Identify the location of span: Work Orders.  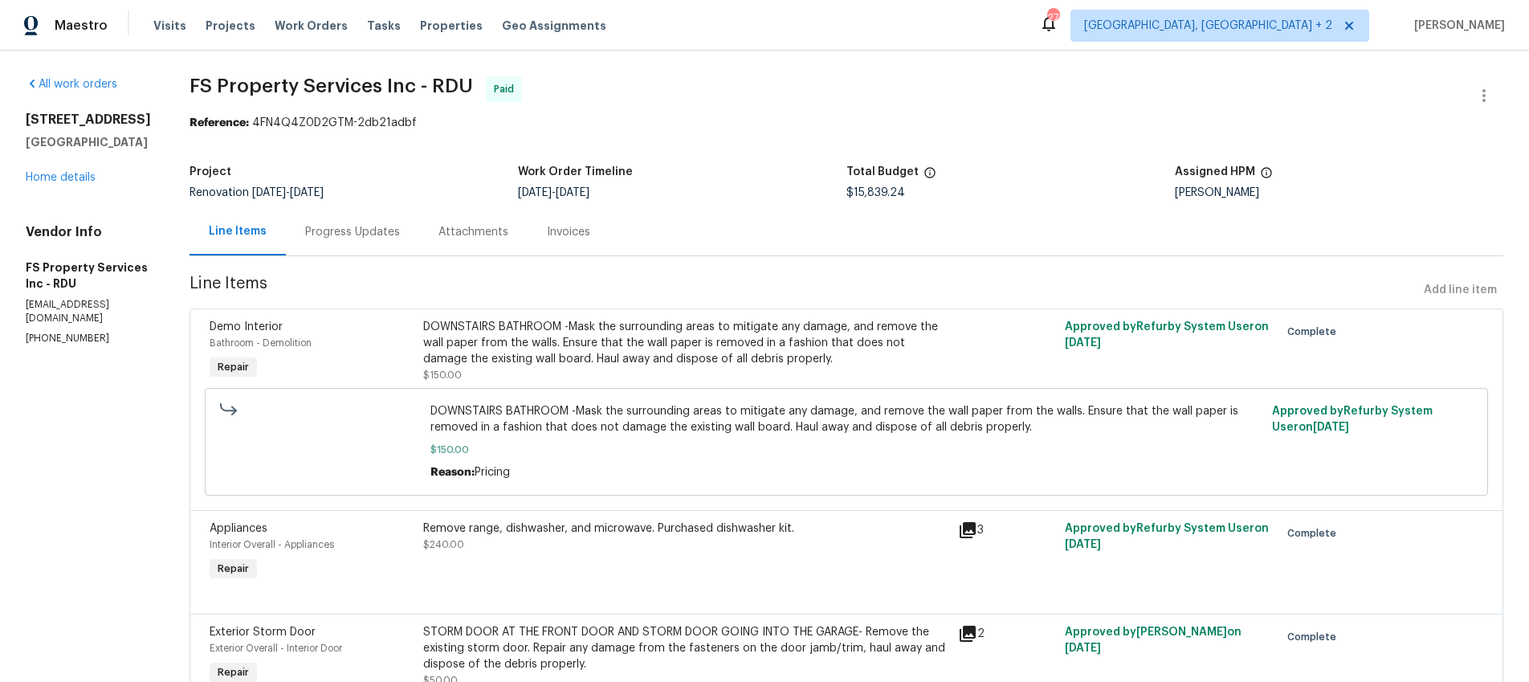
(311, 26).